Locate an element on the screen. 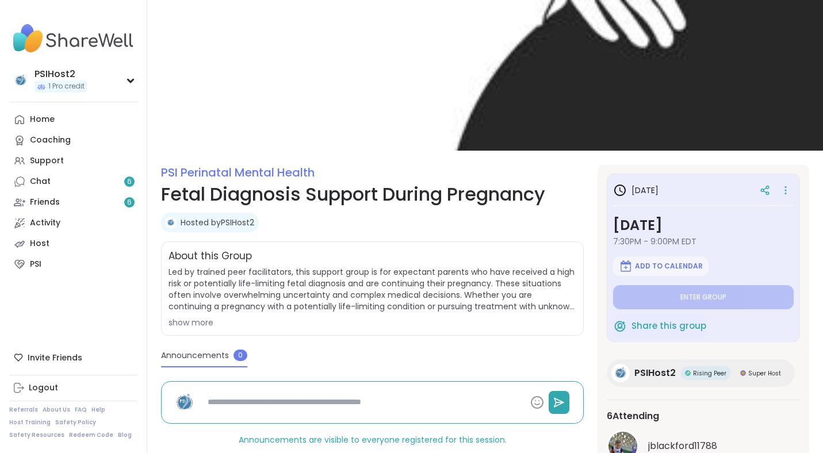 The image size is (823, 453). a: Referrals is located at coordinates (24, 410).